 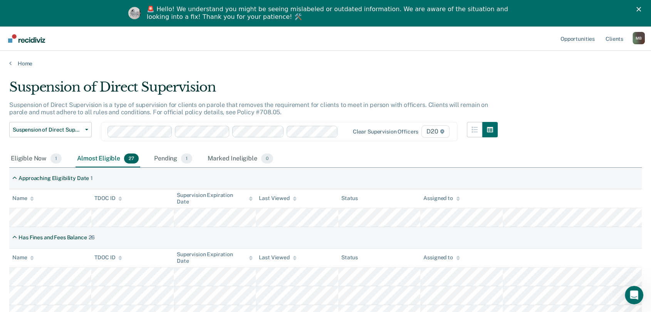 What do you see at coordinates (267, 159) in the screenshot?
I see `span: 0` at bounding box center [267, 159].